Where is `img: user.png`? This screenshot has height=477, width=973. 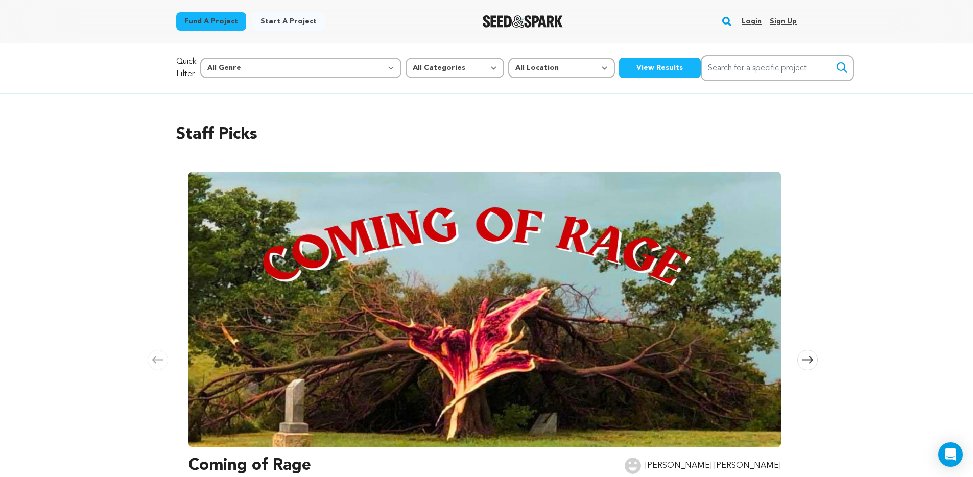
img: user.png is located at coordinates (633, 466).